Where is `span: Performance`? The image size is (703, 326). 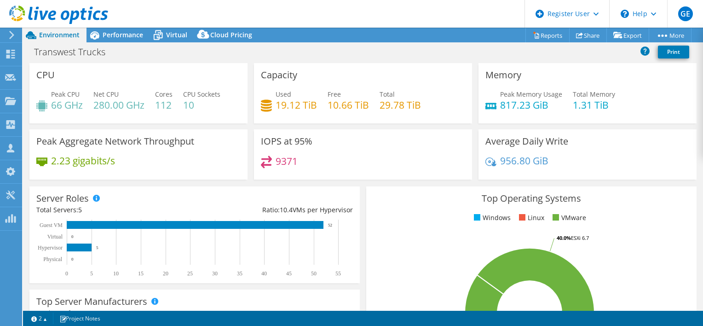 span: Performance is located at coordinates (123, 35).